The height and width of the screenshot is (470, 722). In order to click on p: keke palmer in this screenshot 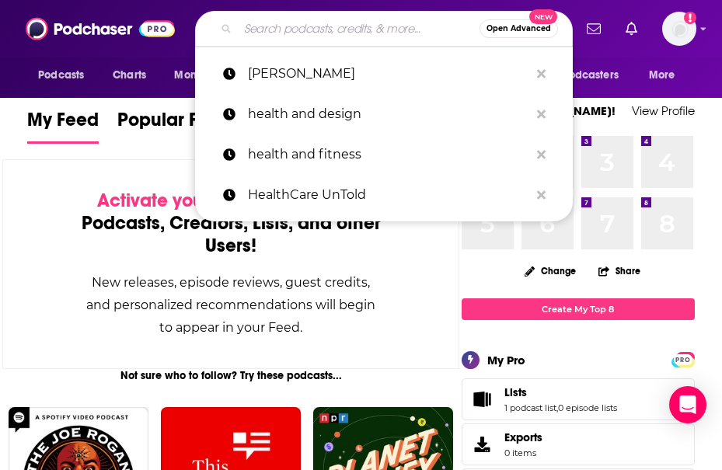, I will do `click(389, 74)`.